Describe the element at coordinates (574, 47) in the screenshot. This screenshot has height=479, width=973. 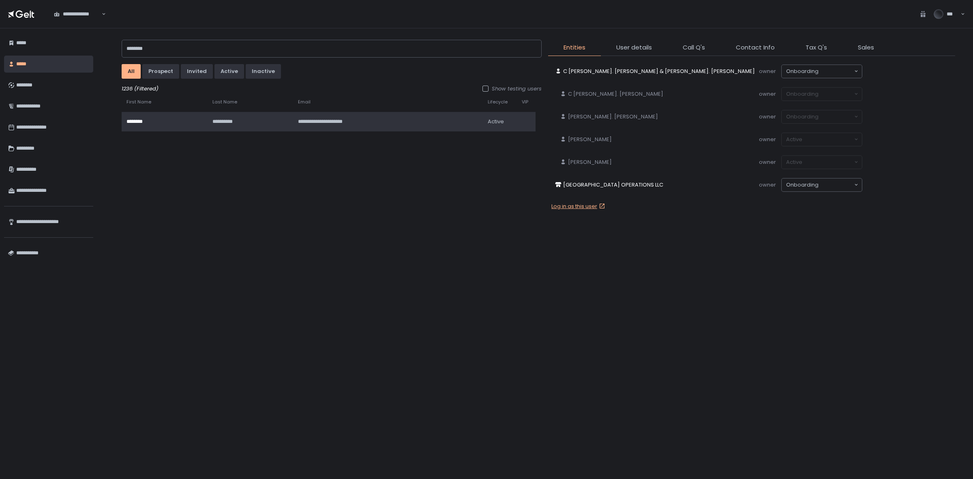
I see `span: Entities` at that location.